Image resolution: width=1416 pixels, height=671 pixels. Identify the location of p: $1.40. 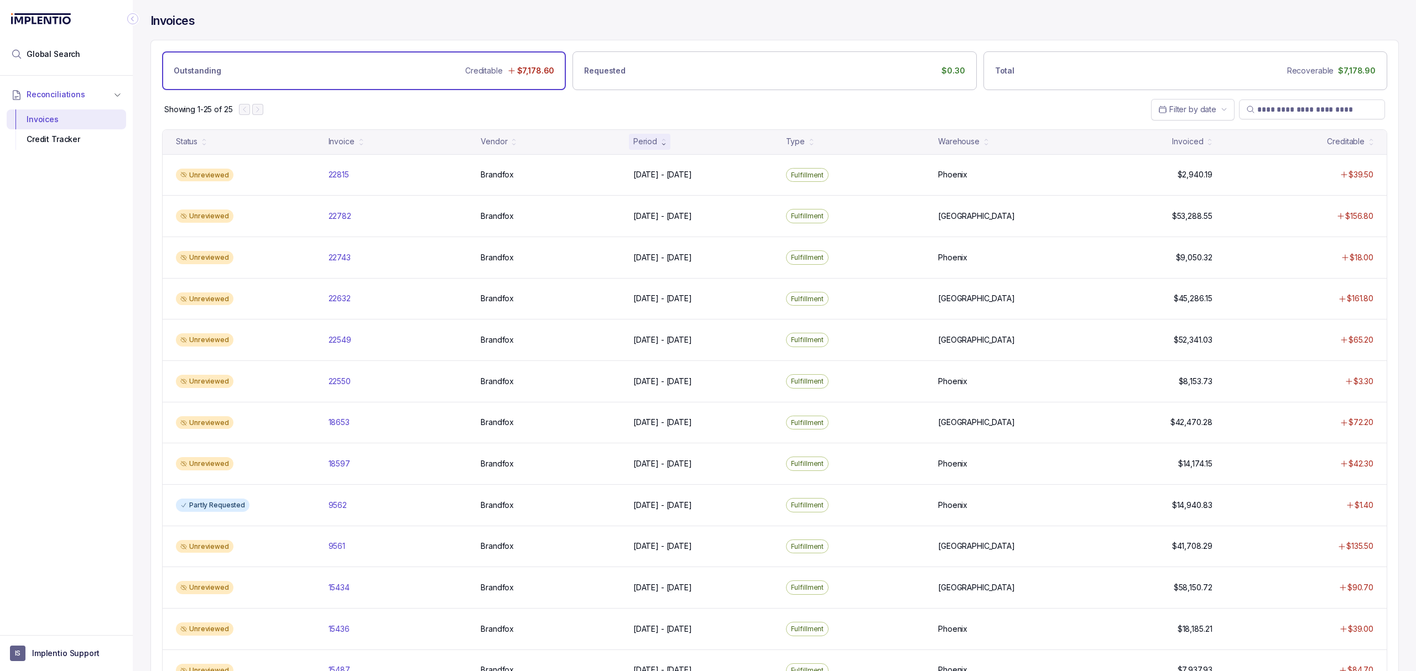
(1364, 505).